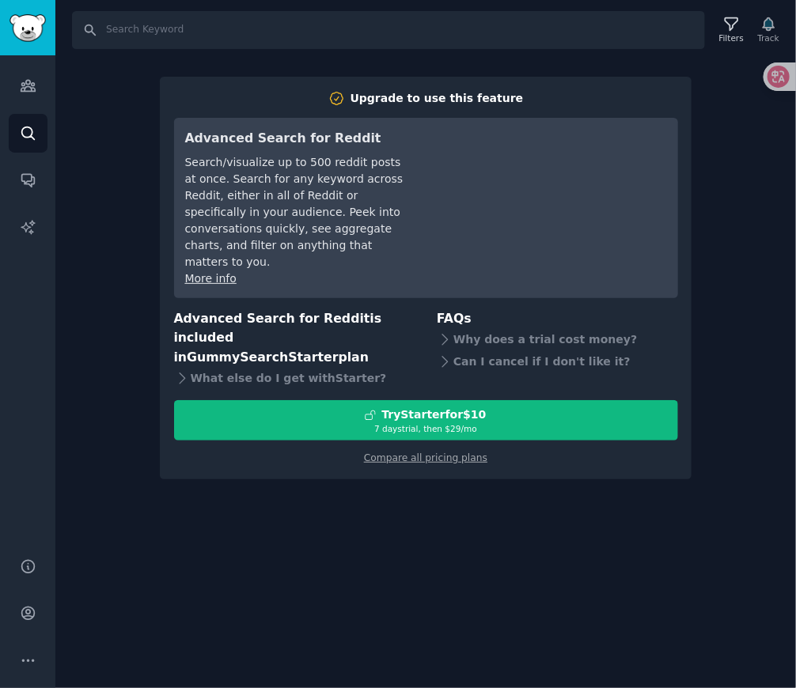 This screenshot has width=796, height=688. What do you see at coordinates (296, 212) in the screenshot?
I see `div: Search/visualize up to 500 reddit posts at once. Search for any keyword across Reddit, either in ...` at bounding box center [296, 212].